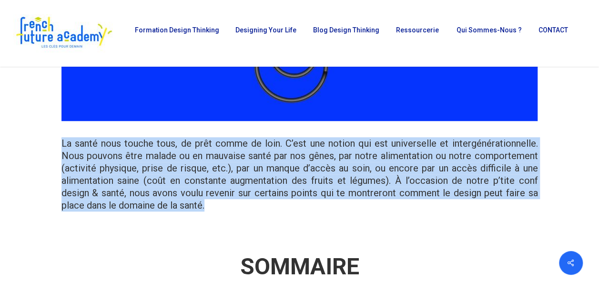 This screenshot has height=291, width=599. Describe the element at coordinates (175, 33) in the screenshot. I see `a: Formation Design Thinking` at that location.